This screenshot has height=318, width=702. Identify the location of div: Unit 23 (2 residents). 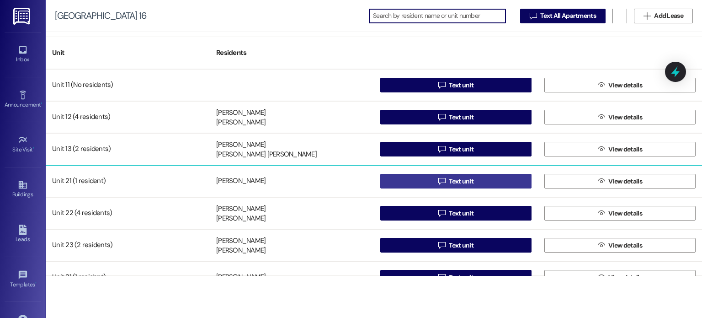
(127, 245).